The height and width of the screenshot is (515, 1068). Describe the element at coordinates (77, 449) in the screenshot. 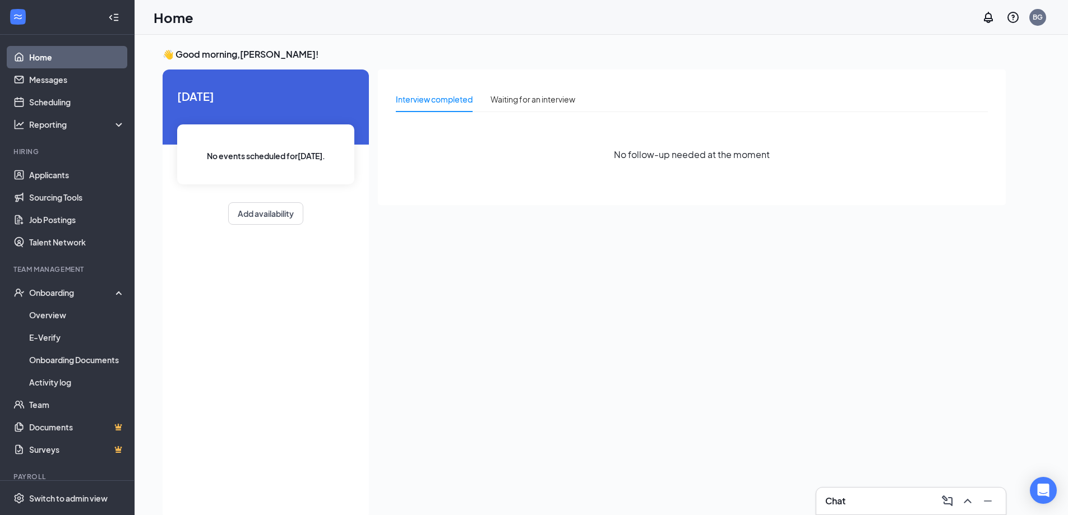

I see `a: SurveysCrown` at that location.